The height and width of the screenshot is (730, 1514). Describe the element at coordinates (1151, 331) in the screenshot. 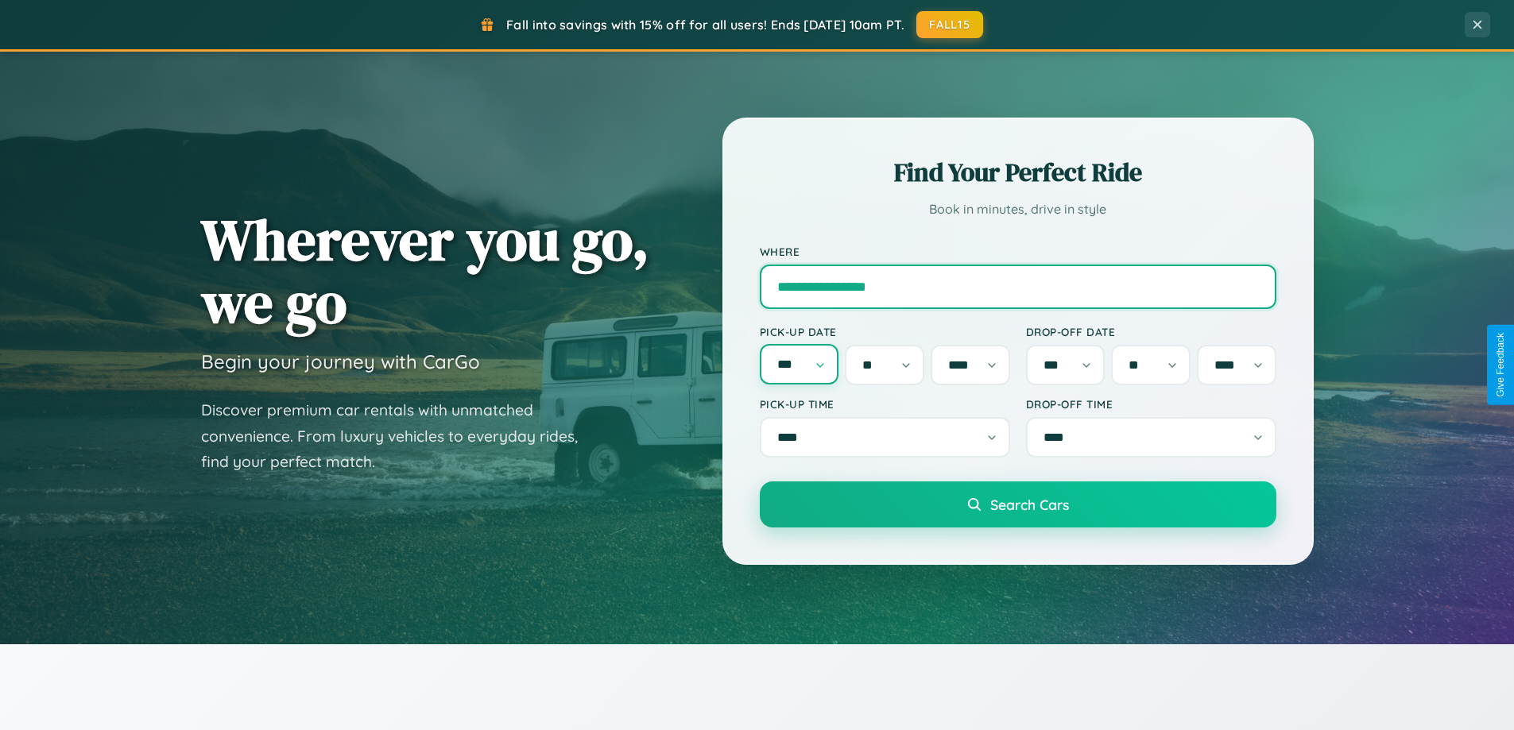

I see `label: Drop-off Date` at that location.